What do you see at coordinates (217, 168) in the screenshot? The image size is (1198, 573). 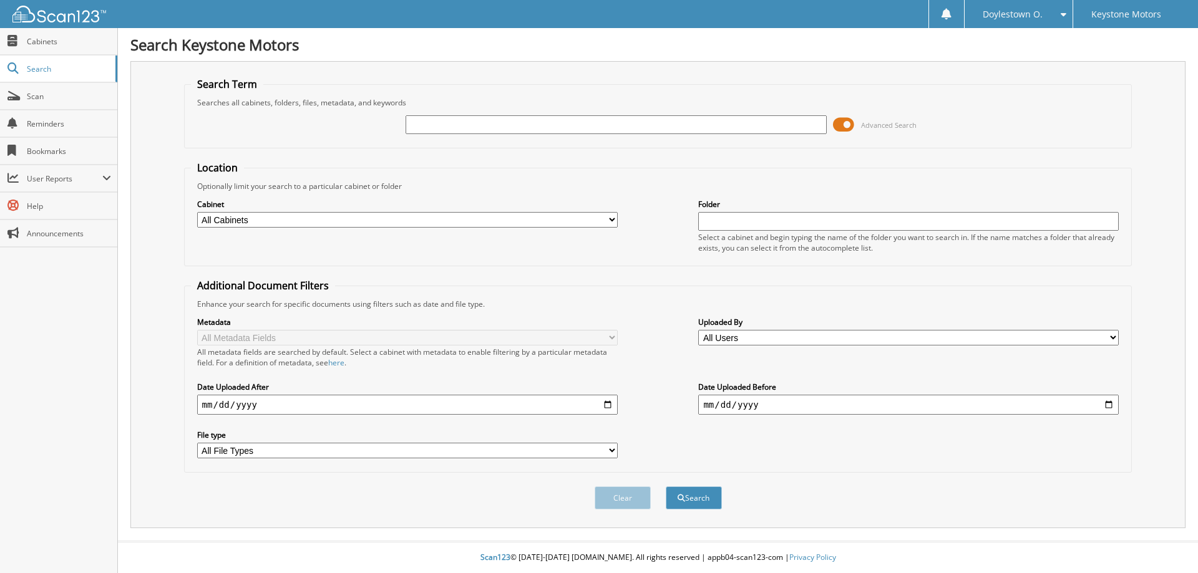 I see `legend: Location` at bounding box center [217, 168].